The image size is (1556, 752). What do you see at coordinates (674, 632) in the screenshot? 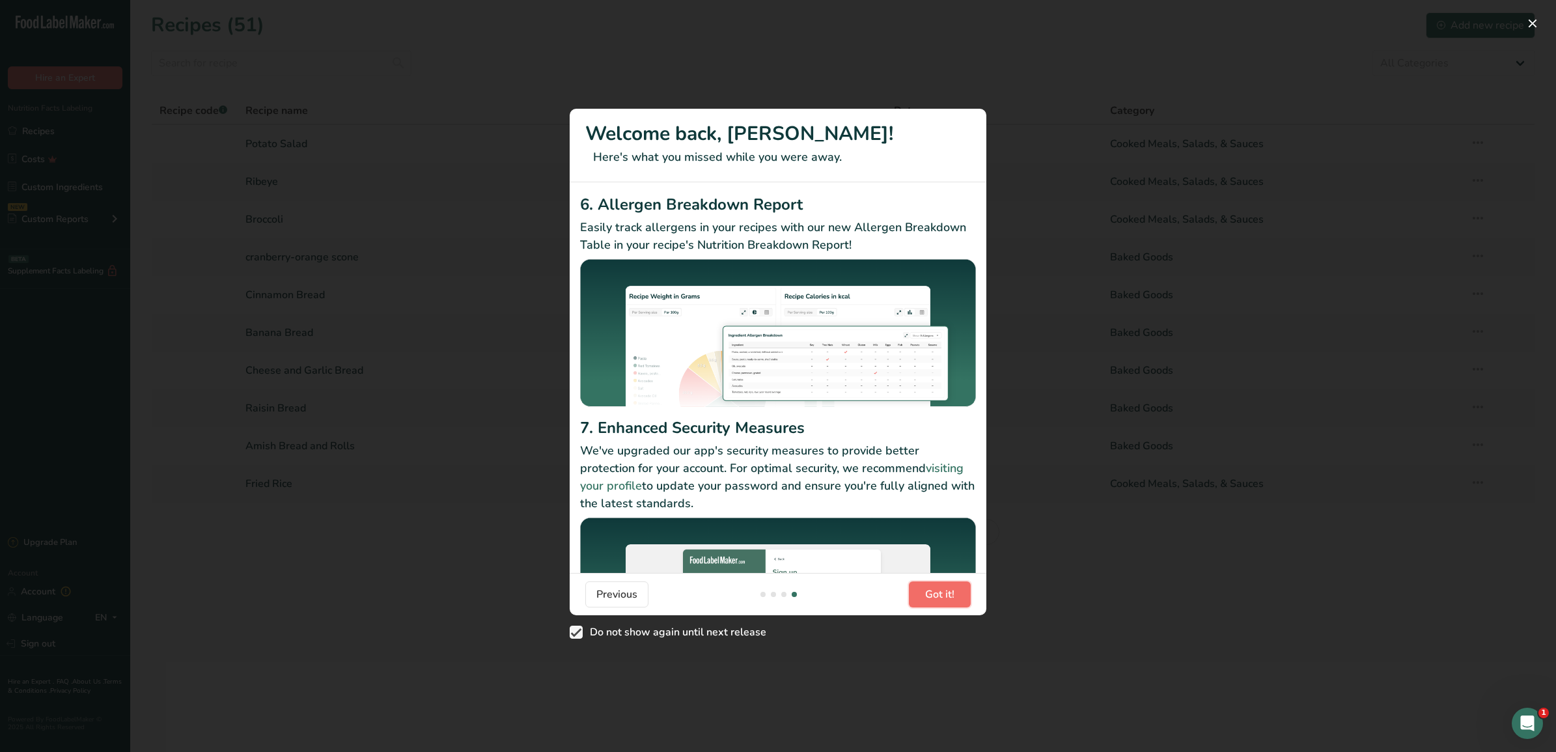
I see `span: Do not show again until next release` at bounding box center [674, 632].